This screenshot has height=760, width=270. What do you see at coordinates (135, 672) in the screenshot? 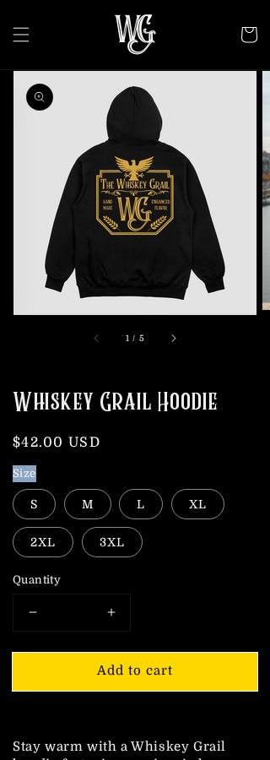
I see `button: Add to cart` at bounding box center [135, 672].